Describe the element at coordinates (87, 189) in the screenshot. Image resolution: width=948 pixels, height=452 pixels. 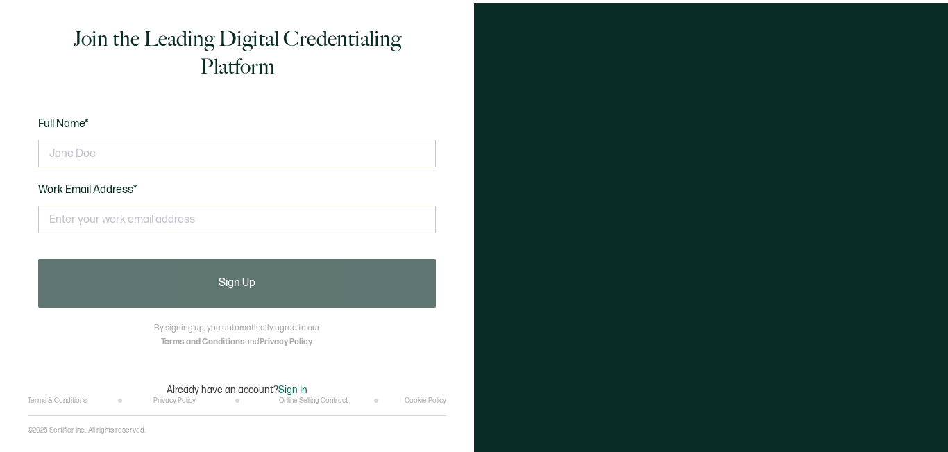
I see `span: Work Email Address*` at that location.